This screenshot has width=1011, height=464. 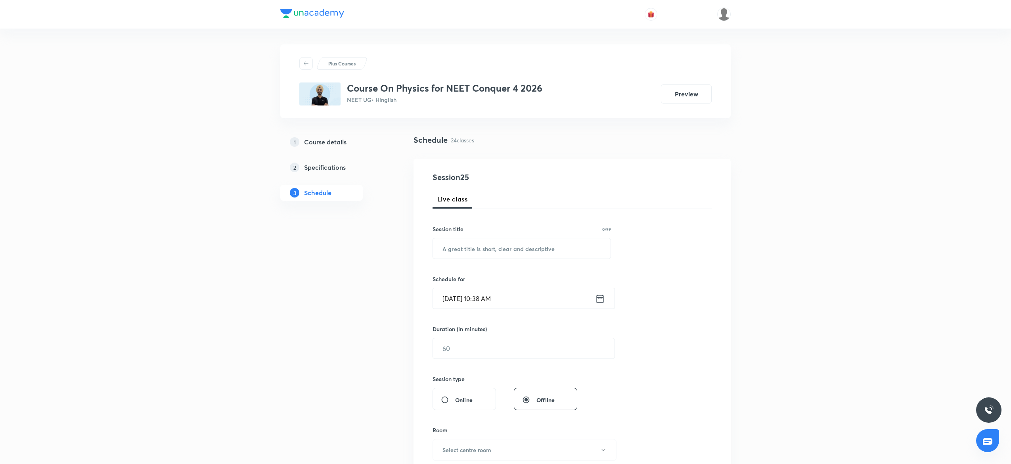 What do you see at coordinates (317, 193) in the screenshot?
I see `h5: Schedule` at bounding box center [317, 193].